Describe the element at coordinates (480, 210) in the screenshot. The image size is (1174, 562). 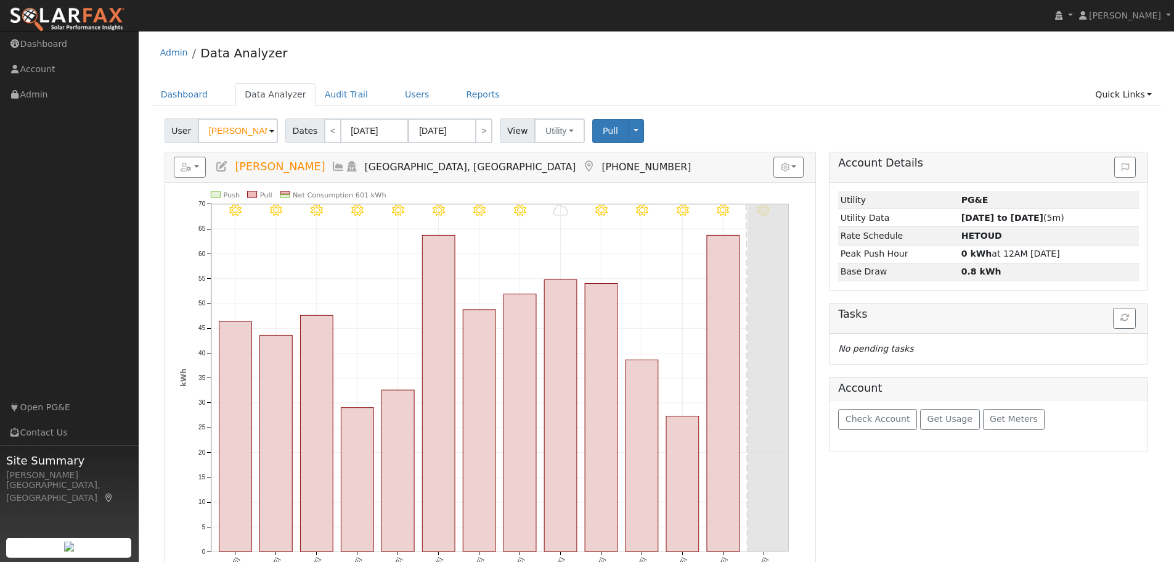
I see `i: 8/31 - Clear` at that location.